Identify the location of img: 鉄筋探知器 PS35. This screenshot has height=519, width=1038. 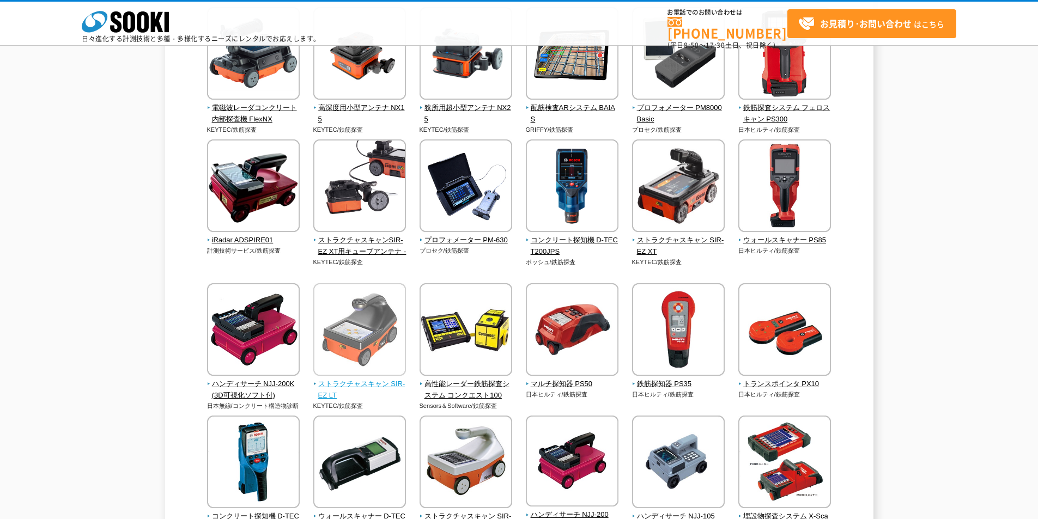
(678, 331).